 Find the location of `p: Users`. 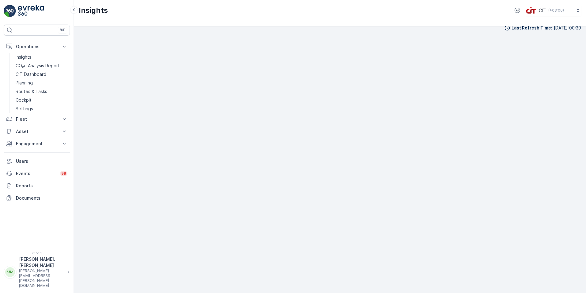

p: Users is located at coordinates (42, 161).